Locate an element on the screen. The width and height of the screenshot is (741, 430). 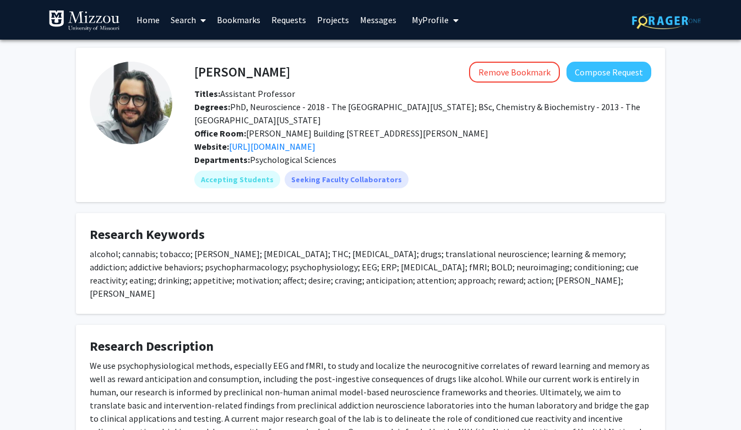
a: Requests is located at coordinates (289, 20).